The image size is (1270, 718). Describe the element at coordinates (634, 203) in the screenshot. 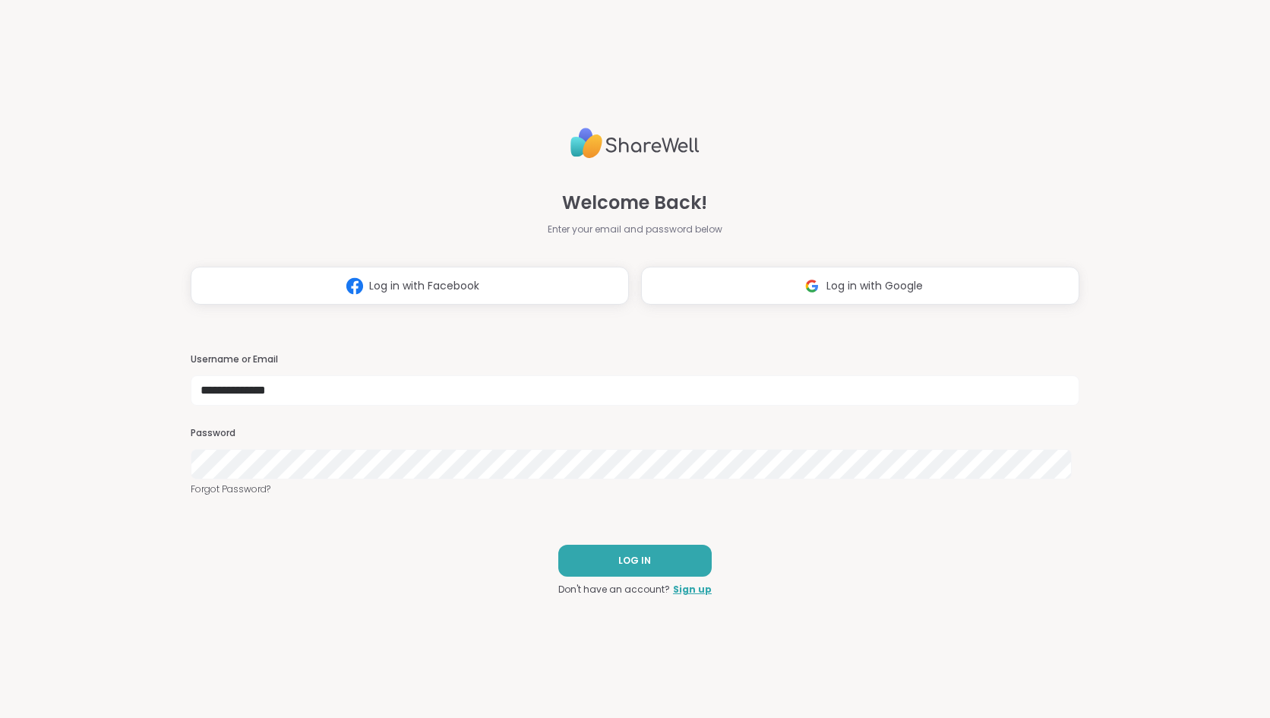

I see `span: Welcome Back!` at that location.